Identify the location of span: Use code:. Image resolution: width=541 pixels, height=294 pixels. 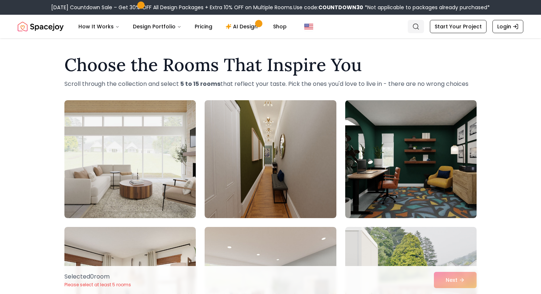
(329, 7).